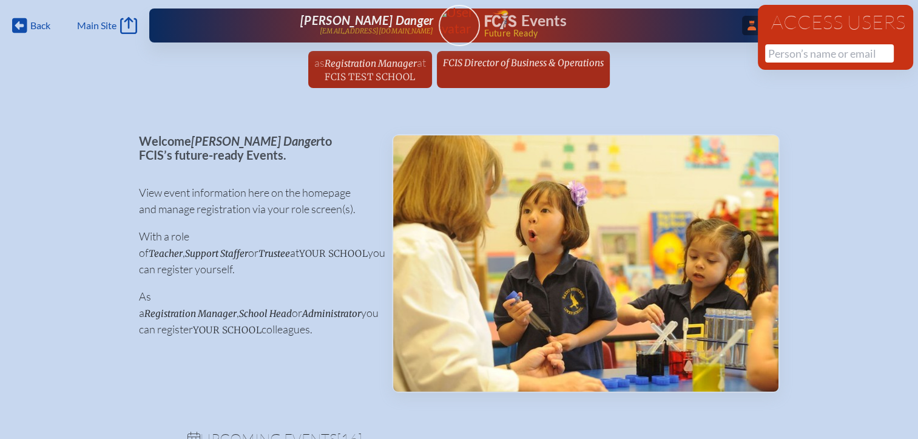 This screenshot has height=439, width=918. I want to click on div: FCIS Events — Future ready, so click(607, 24).